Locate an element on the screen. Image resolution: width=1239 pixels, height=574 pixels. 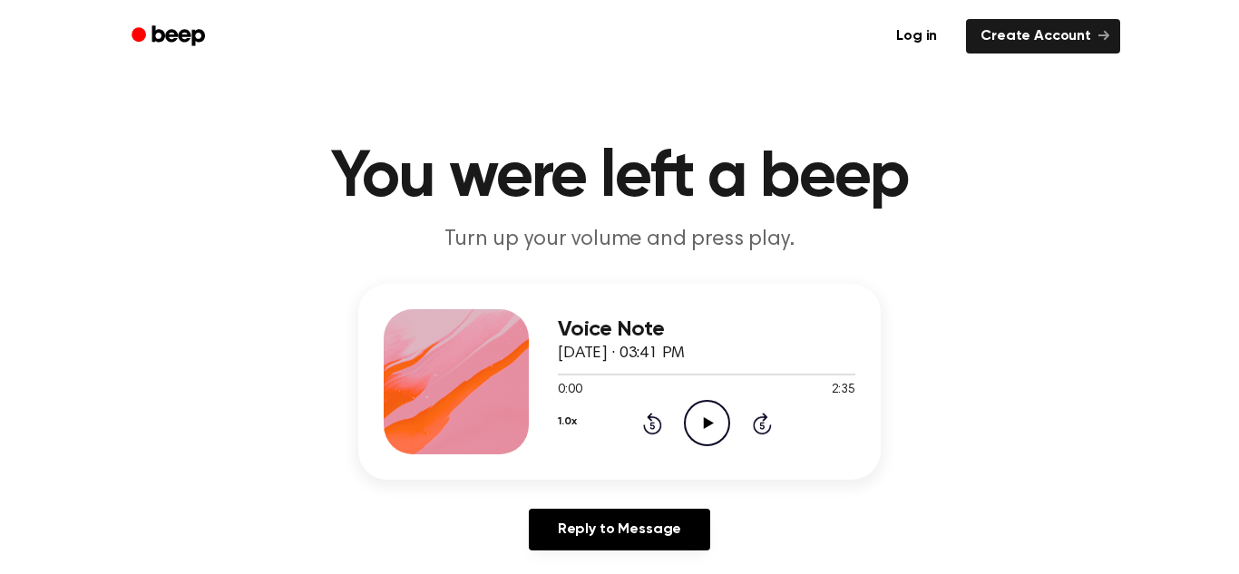
p: Turn up your volume and press play. is located at coordinates (619, 239).